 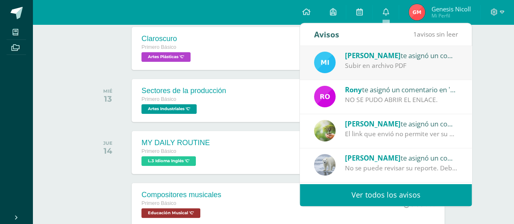 What do you see at coordinates (385, 195) in the screenshot?
I see `a: Ver todos los avisos` at bounding box center [385, 195].